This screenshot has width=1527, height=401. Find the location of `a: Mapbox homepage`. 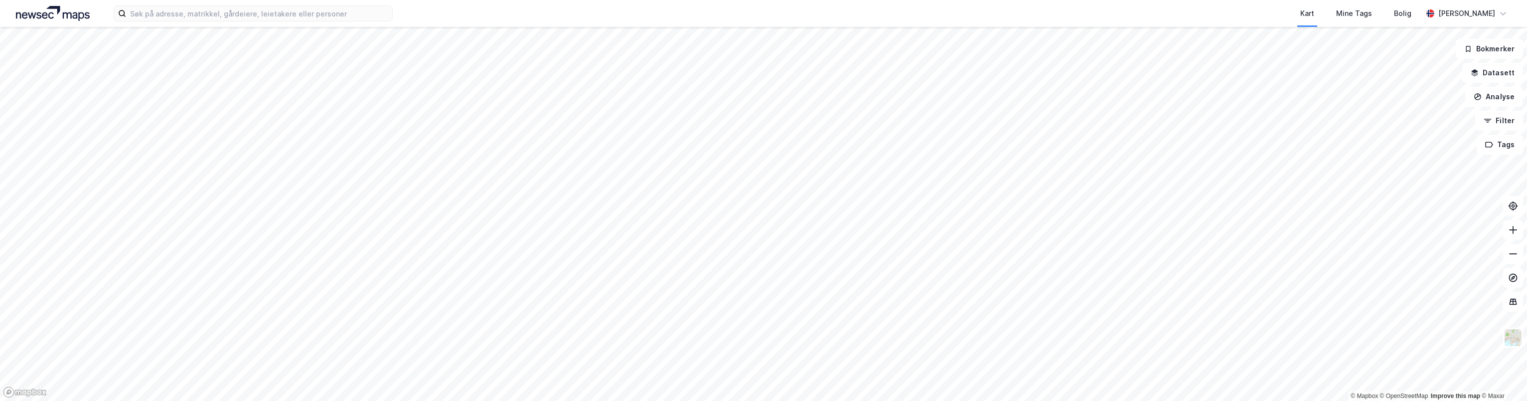

a: Mapbox homepage is located at coordinates (25, 392).